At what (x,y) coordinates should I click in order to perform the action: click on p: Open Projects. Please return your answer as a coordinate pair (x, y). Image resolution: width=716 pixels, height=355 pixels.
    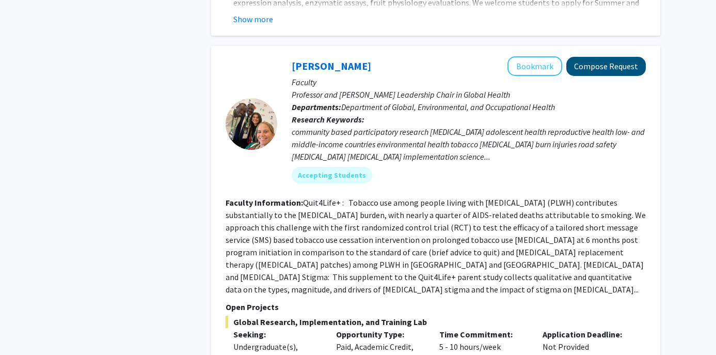
    Looking at the image, I should click on (436, 307).